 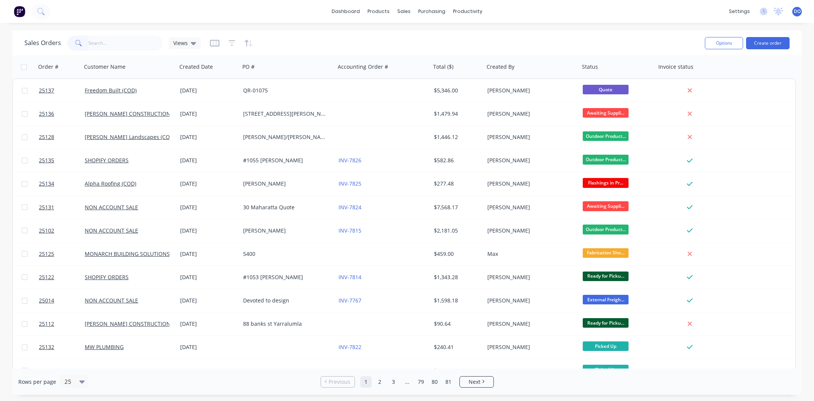 I want to click on a: 25134, so click(x=62, y=184).